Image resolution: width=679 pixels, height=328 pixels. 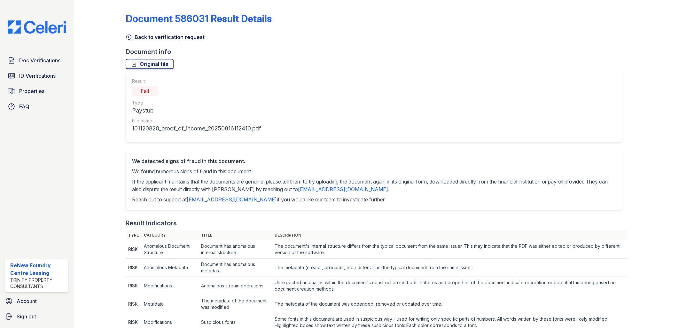 What do you see at coordinates (449, 304) in the screenshot?
I see `td: The metadata of the document was appended, removed or updated over time.` at bounding box center [449, 304].